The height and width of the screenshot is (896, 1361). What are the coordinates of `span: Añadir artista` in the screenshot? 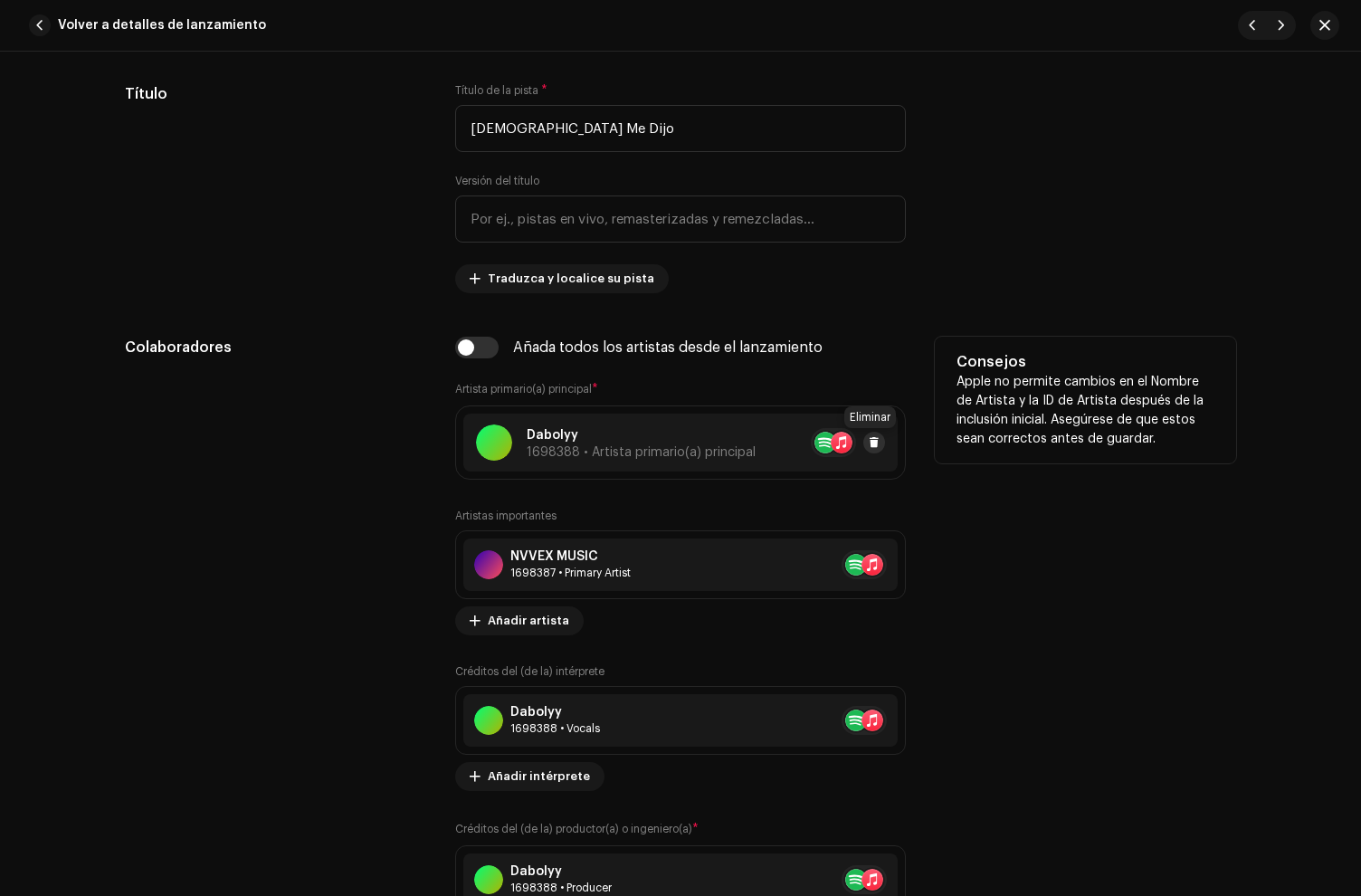 It's located at (529, 621).